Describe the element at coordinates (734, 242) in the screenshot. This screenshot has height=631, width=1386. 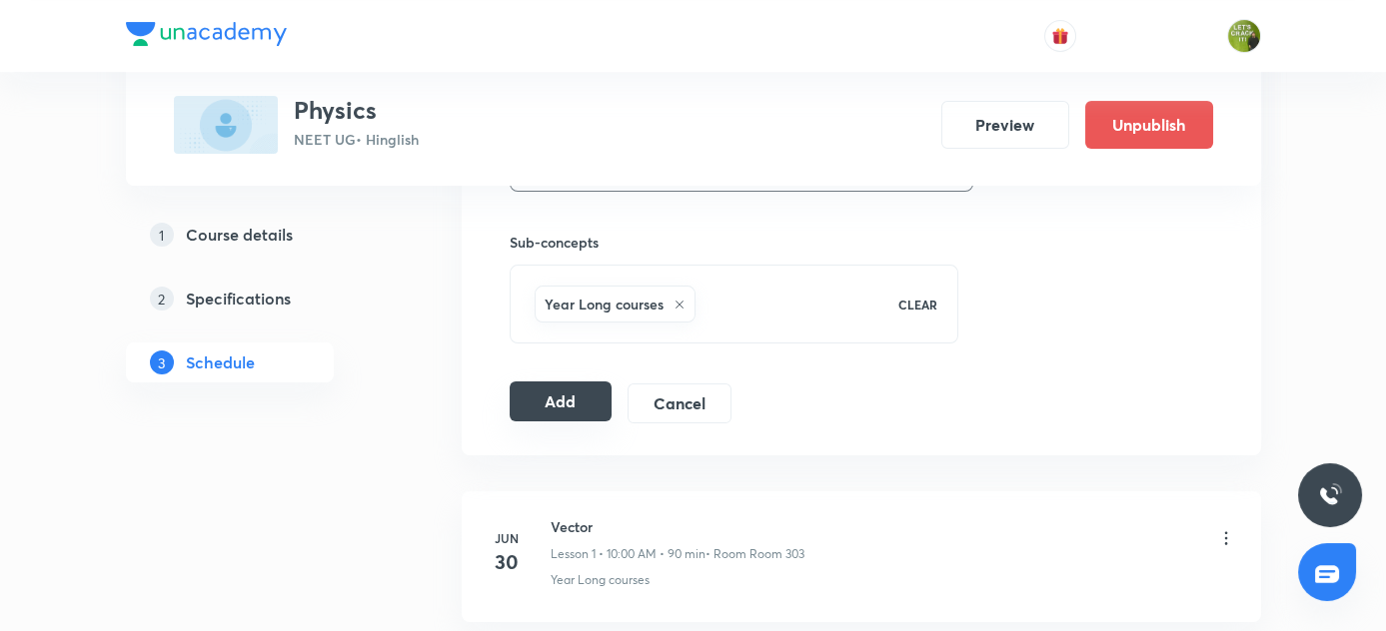
I see `h6: Sub-concepts` at that location.